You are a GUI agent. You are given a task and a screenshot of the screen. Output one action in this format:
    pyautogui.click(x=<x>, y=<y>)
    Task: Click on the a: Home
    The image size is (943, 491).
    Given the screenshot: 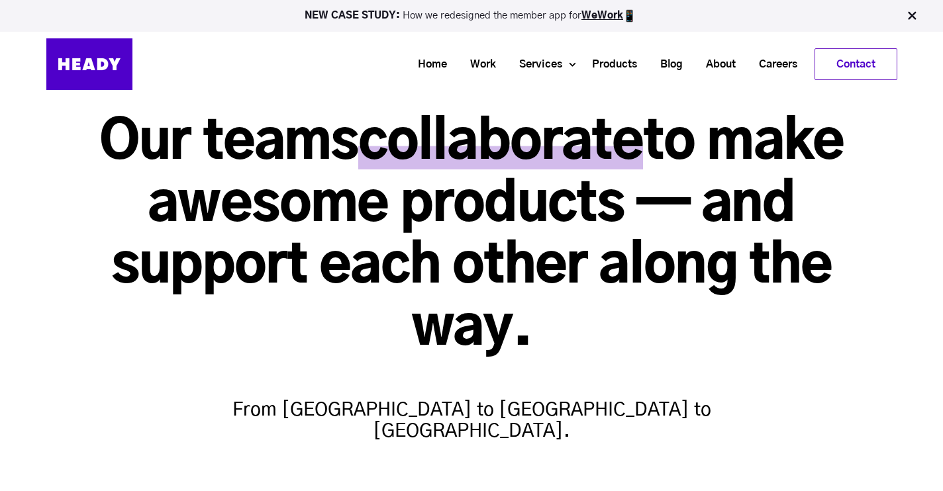 What is the action you would take?
    pyautogui.click(x=427, y=64)
    